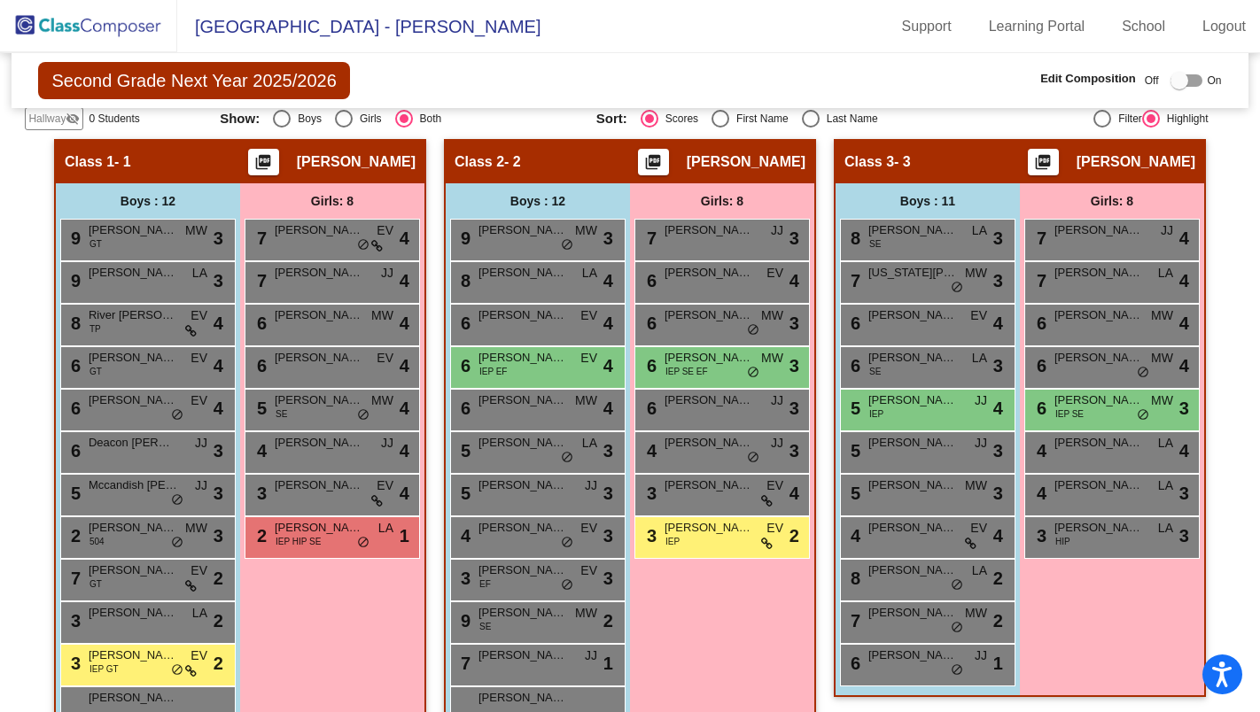  What do you see at coordinates (367, 119) in the screenshot?
I see `div: Girls` at bounding box center [367, 119].